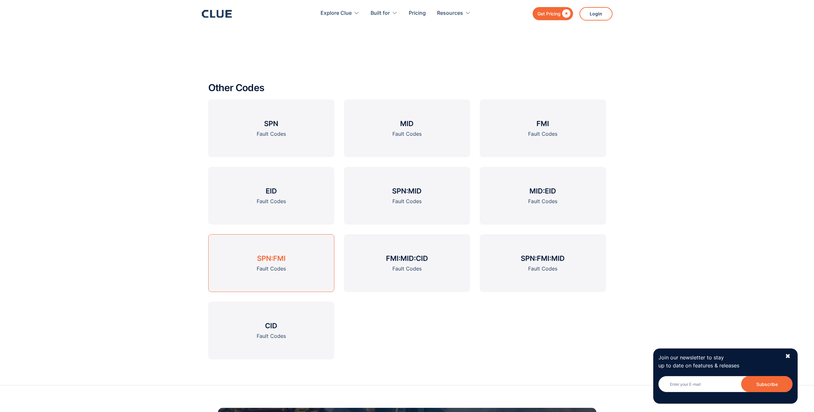 The image size is (814, 412). I want to click on h3: MID:EID, so click(542, 191).